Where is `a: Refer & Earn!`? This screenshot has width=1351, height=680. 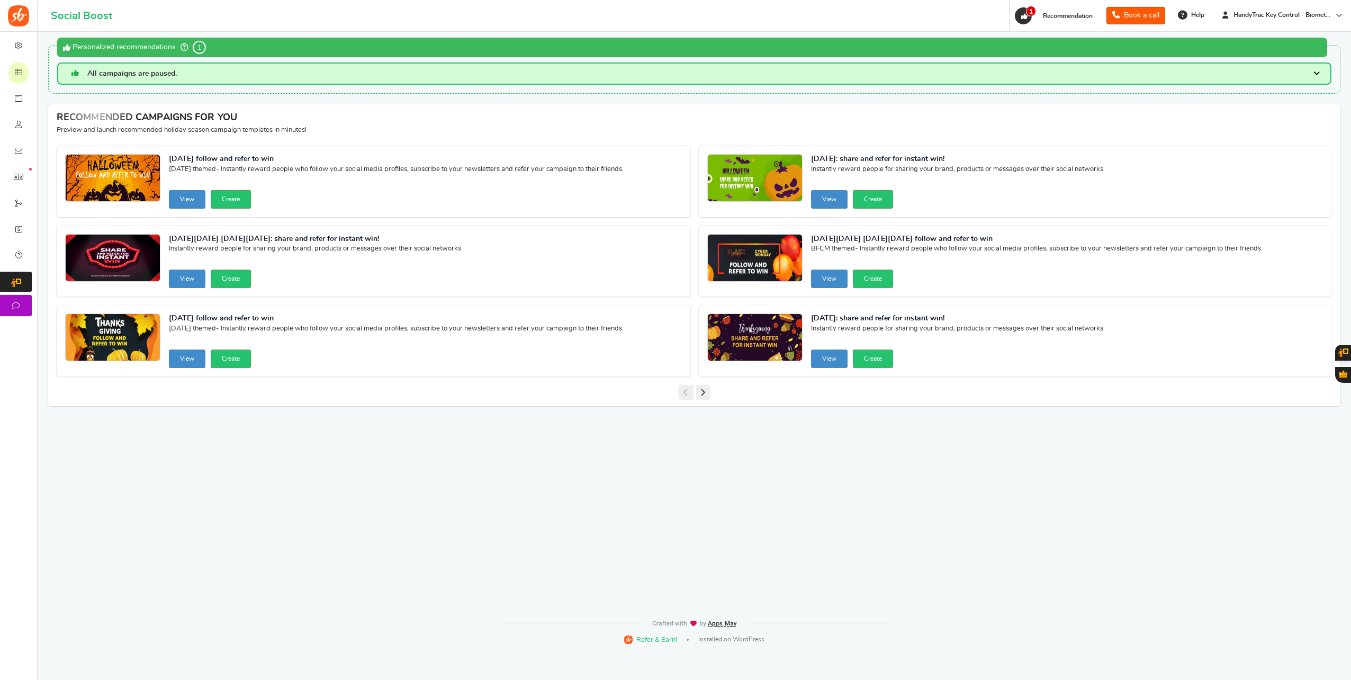
a: Refer & Earn! is located at coordinates (650, 639).